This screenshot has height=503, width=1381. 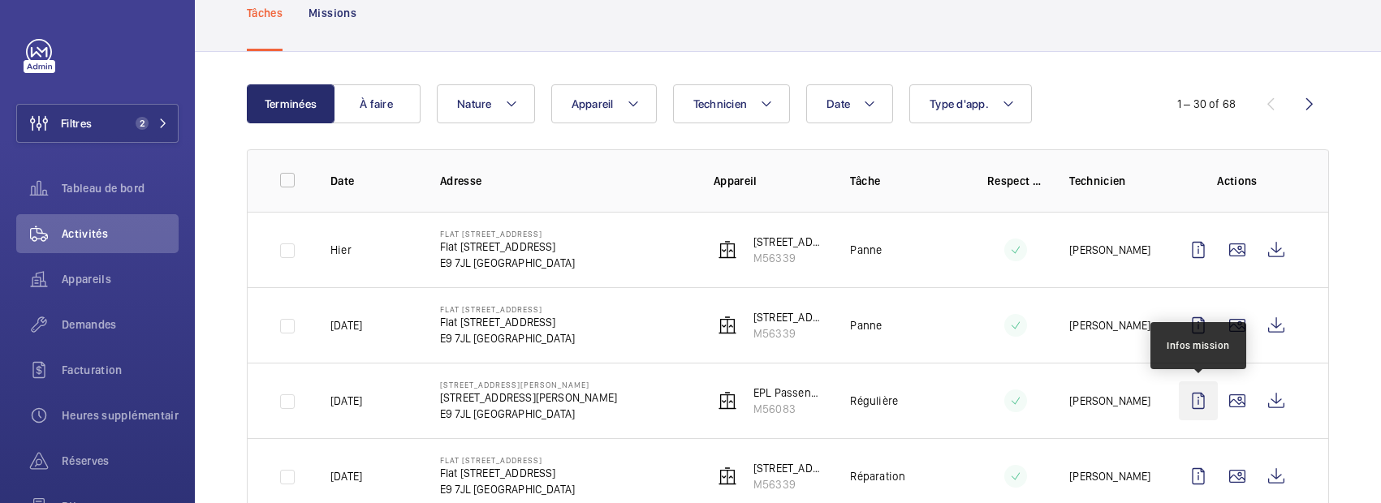 What do you see at coordinates (265, 13) in the screenshot?
I see `p: Tâches` at bounding box center [265, 13].